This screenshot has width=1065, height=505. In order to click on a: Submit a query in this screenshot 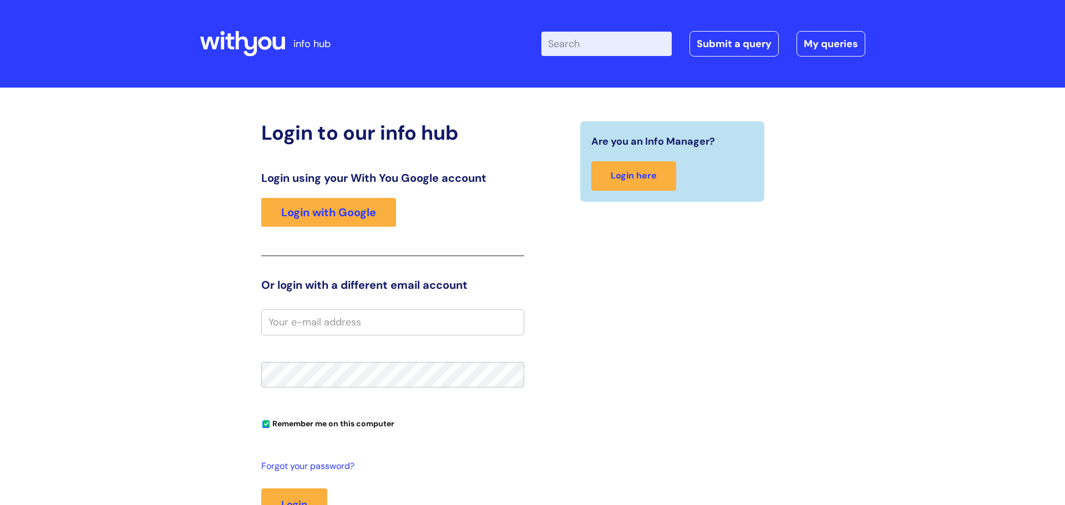, I will do `click(734, 44)`.